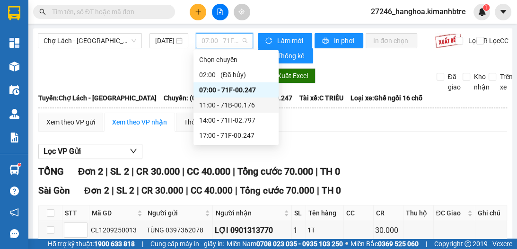  What do you see at coordinates (71, 122) in the screenshot?
I see `div: Xem theo VP gửi` at bounding box center [71, 122].